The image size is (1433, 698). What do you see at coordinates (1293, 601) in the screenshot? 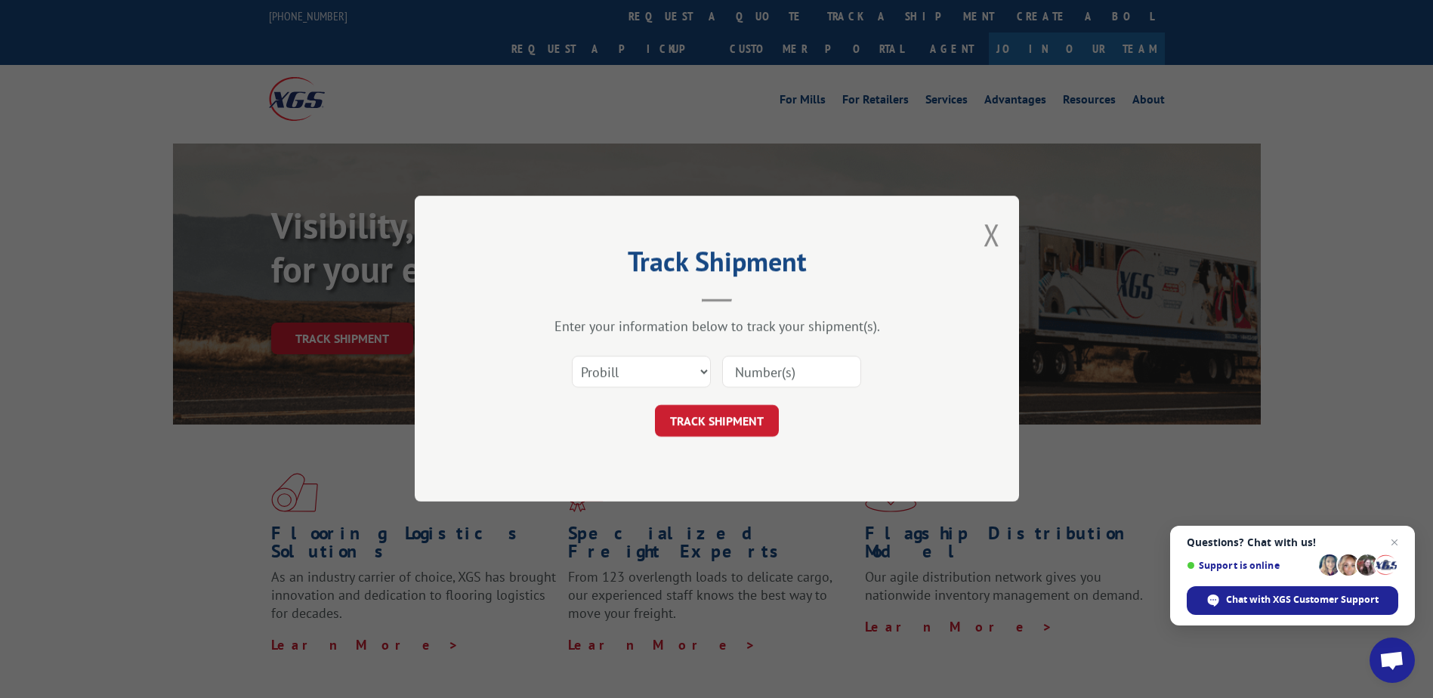
I see `div: Chat with XGS Customer Support` at bounding box center [1293, 601].